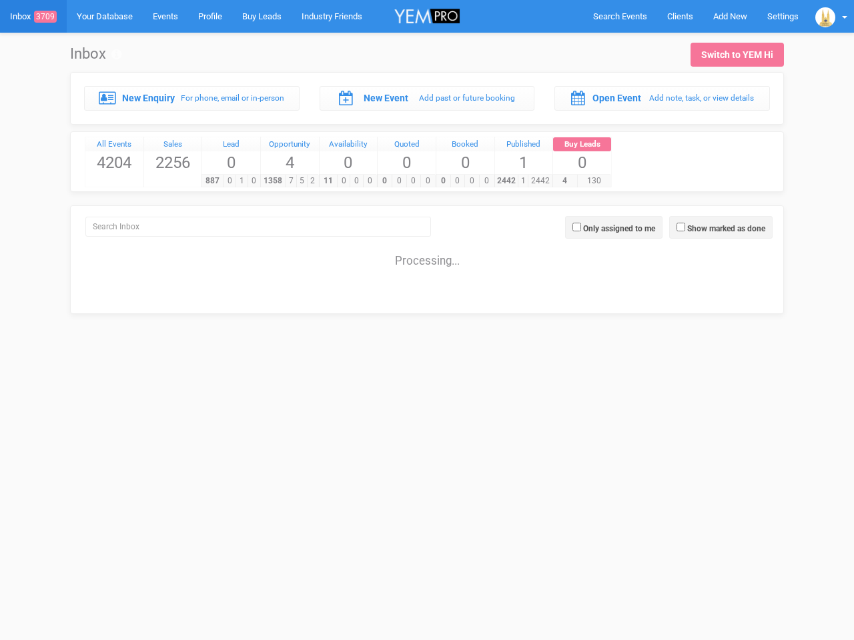 The width and height of the screenshot is (854, 640). I want to click on span: 130, so click(593, 181).